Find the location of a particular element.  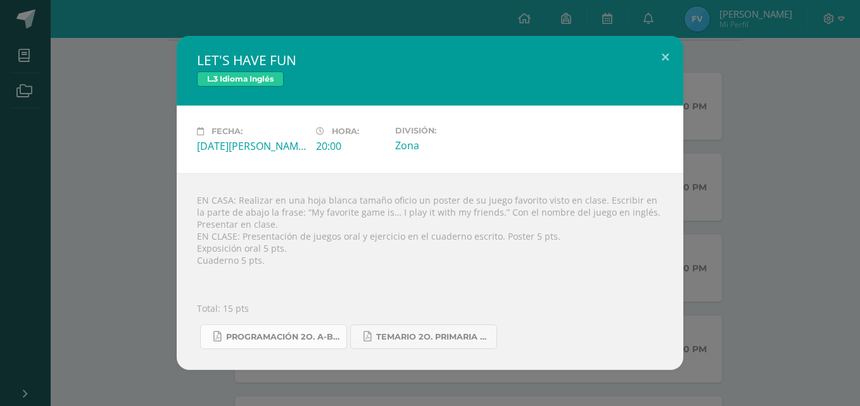

span: Fecha: is located at coordinates (227, 131).